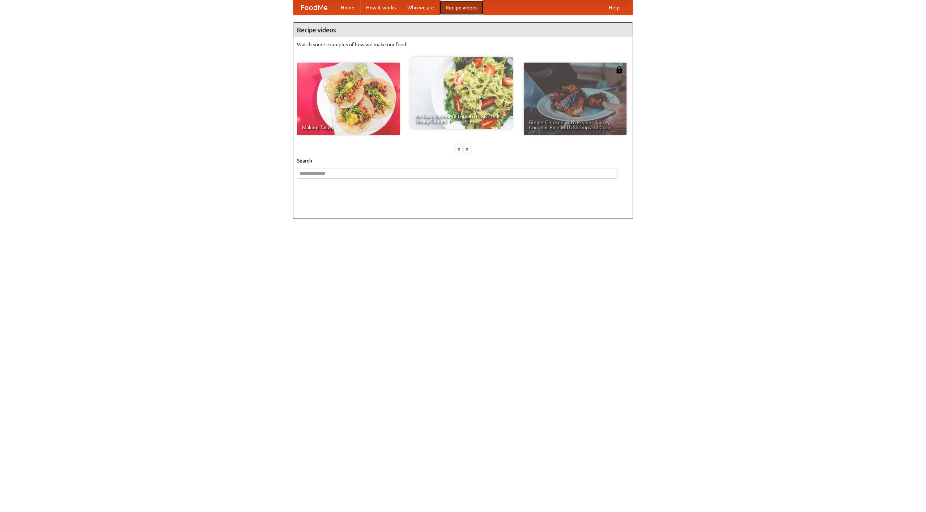 The width and height of the screenshot is (926, 512). What do you see at coordinates (461, 93) in the screenshot?
I see `a: An Easy, Summery Tomato Pasta That's Ready for Fall` at bounding box center [461, 93].